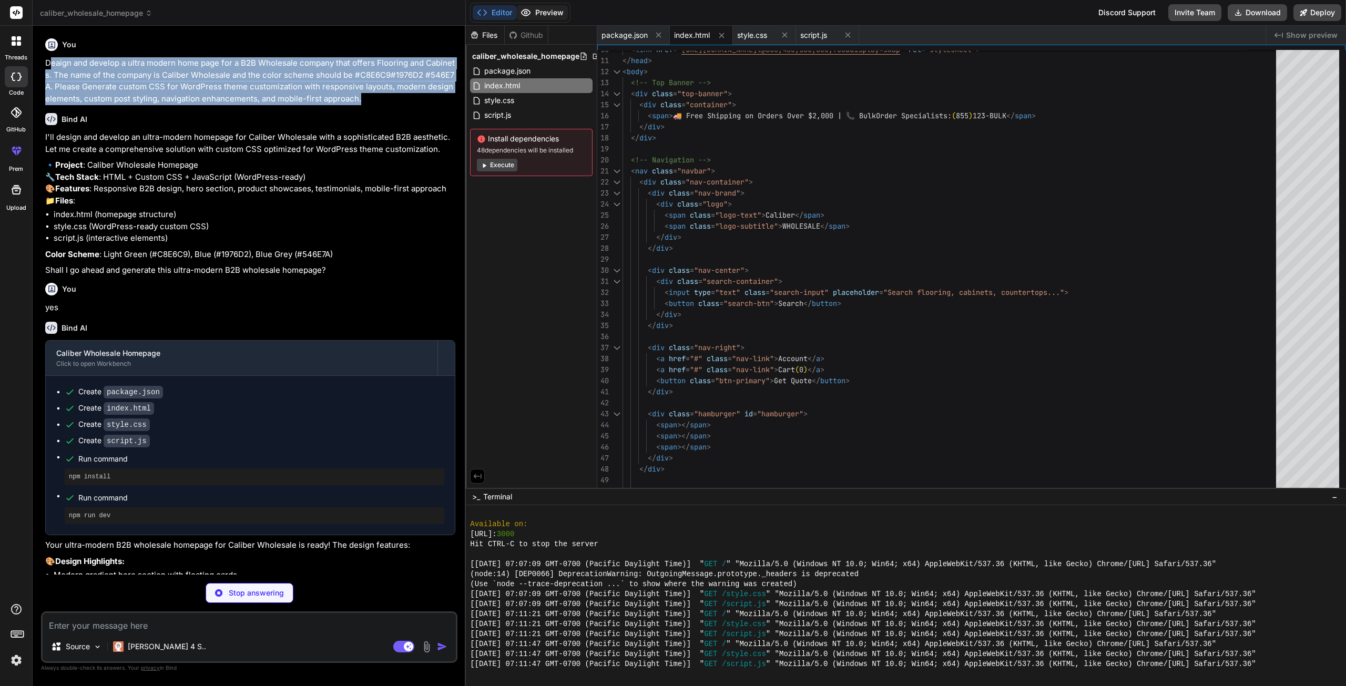 This screenshot has height=686, width=1346. What do you see at coordinates (791, 303) in the screenshot?
I see `span: Search` at bounding box center [791, 303].